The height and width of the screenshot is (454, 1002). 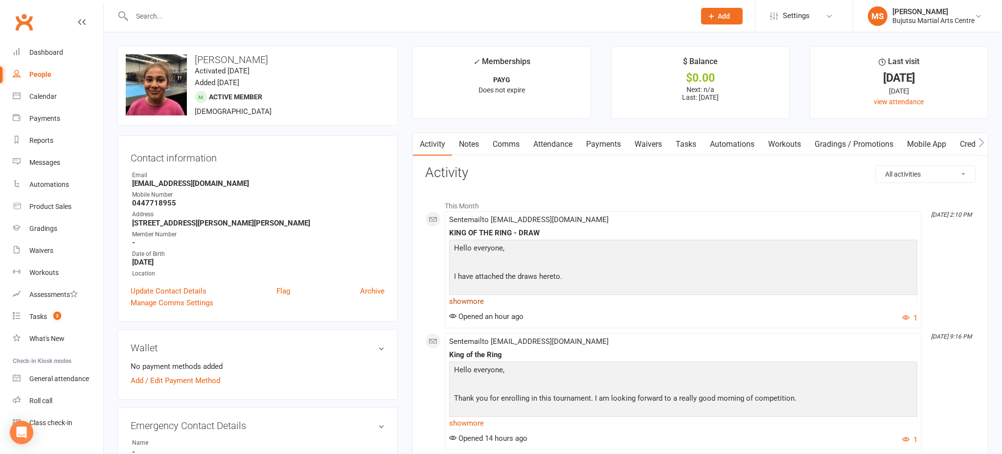 What do you see at coordinates (43, 96) in the screenshot?
I see `div: Calendar` at bounding box center [43, 96].